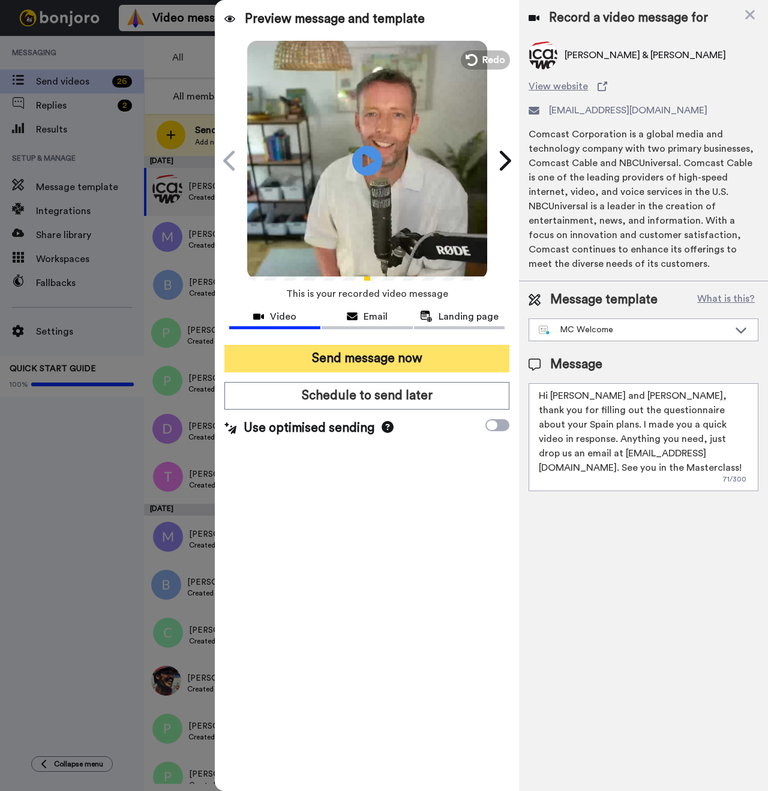  Describe the element at coordinates (633, 330) in the screenshot. I see `div: MC Welcome` at that location.